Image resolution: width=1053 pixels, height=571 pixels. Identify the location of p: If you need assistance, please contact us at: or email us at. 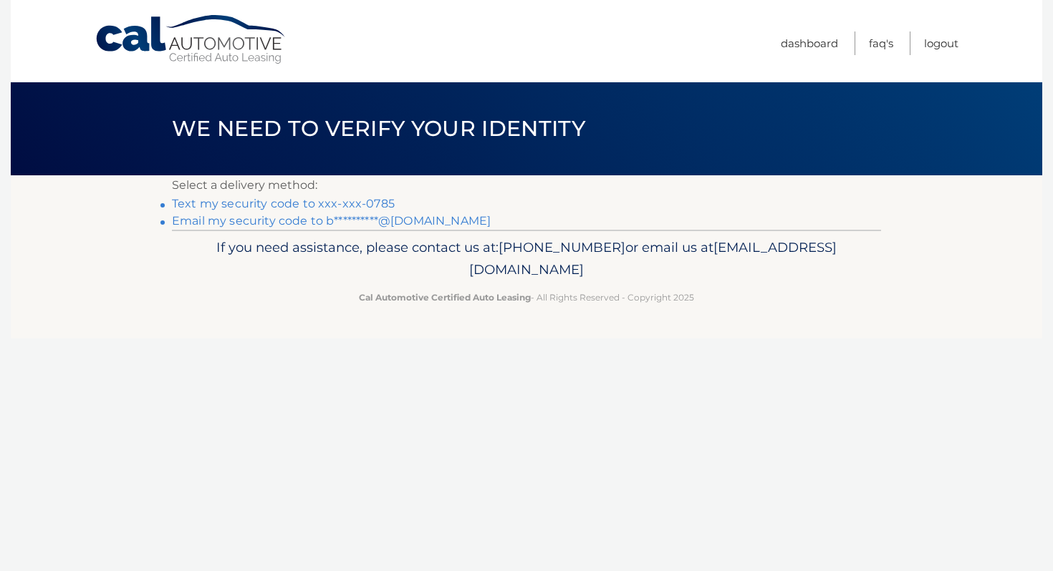
(526, 259).